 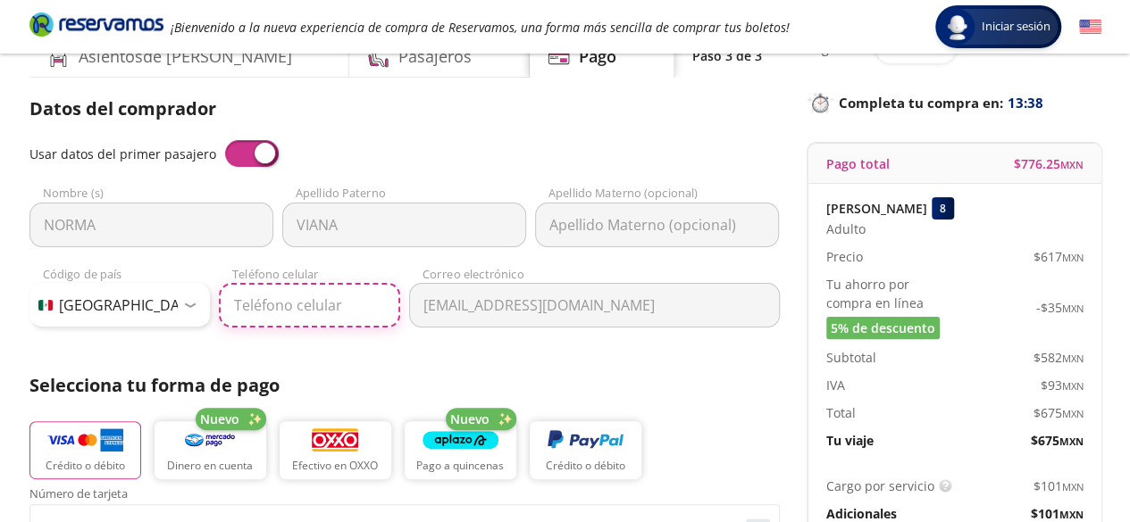 I want to click on span: $ 617, so click(x=1058, y=256).